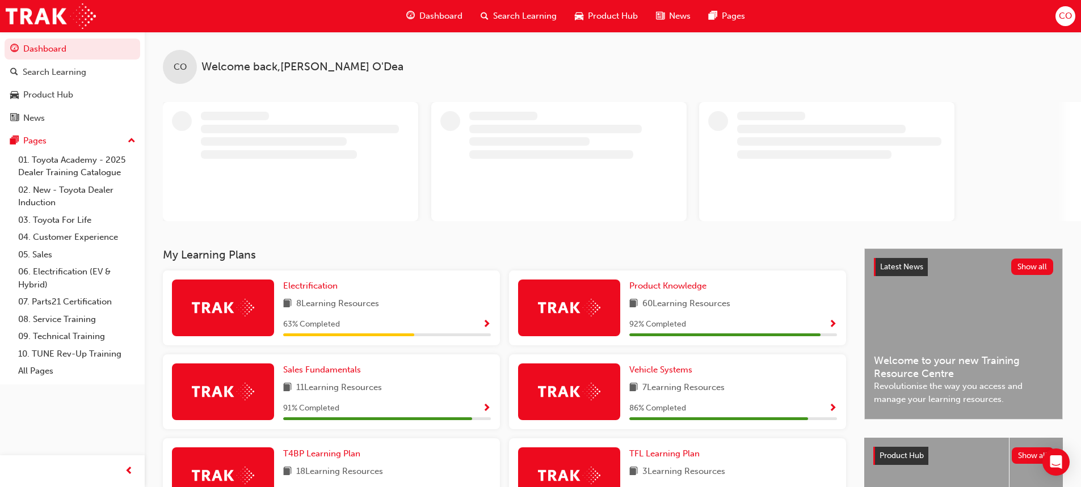 The width and height of the screenshot is (1081, 487). I want to click on span: Vehicle Systems, so click(660, 370).